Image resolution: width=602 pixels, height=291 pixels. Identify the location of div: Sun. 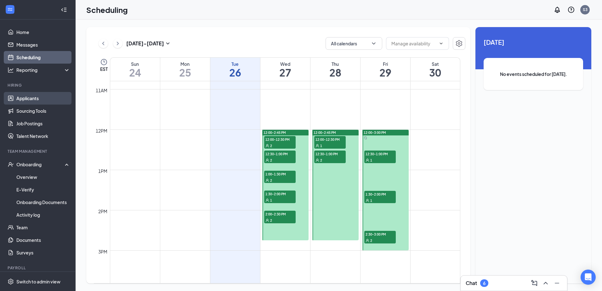
(135, 64).